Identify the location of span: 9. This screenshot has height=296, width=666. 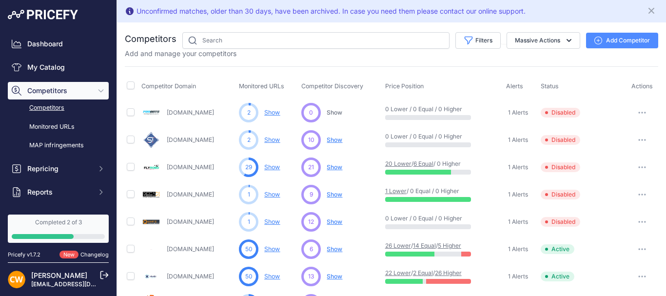
(311, 195).